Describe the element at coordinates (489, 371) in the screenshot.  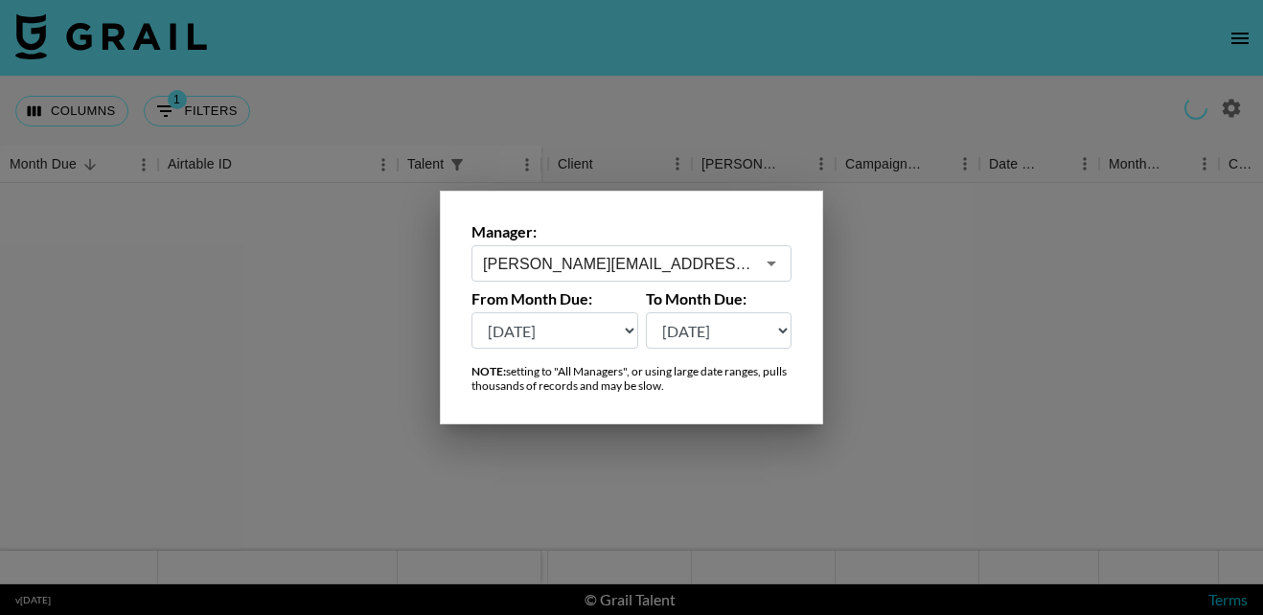
I see `strong: NOTE:` at that location.